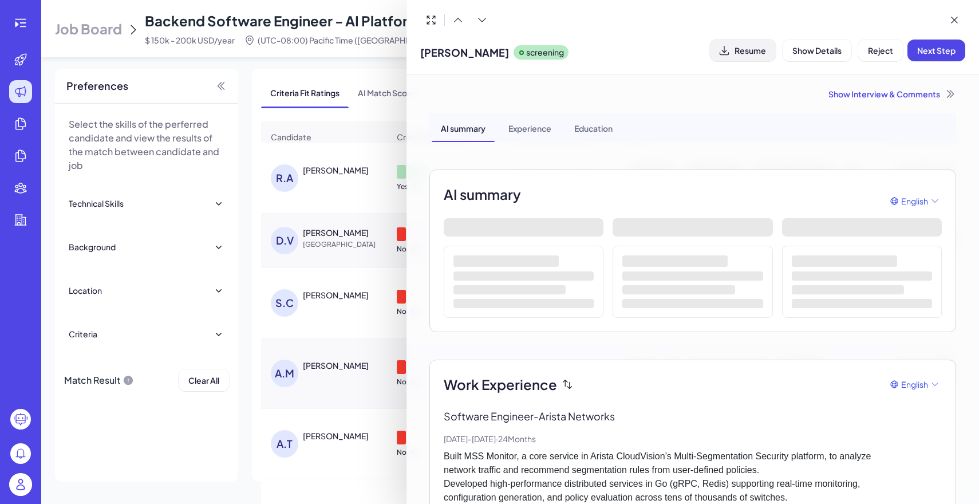  Describe the element at coordinates (817, 50) in the screenshot. I see `button: Show Details` at that location.